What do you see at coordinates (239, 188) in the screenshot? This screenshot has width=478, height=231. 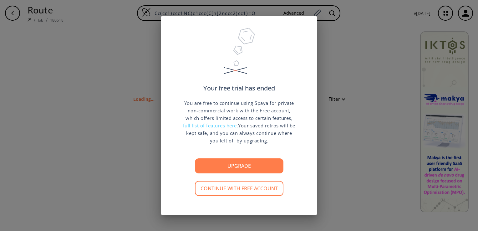 I see `button: Continue with free account` at bounding box center [239, 188].